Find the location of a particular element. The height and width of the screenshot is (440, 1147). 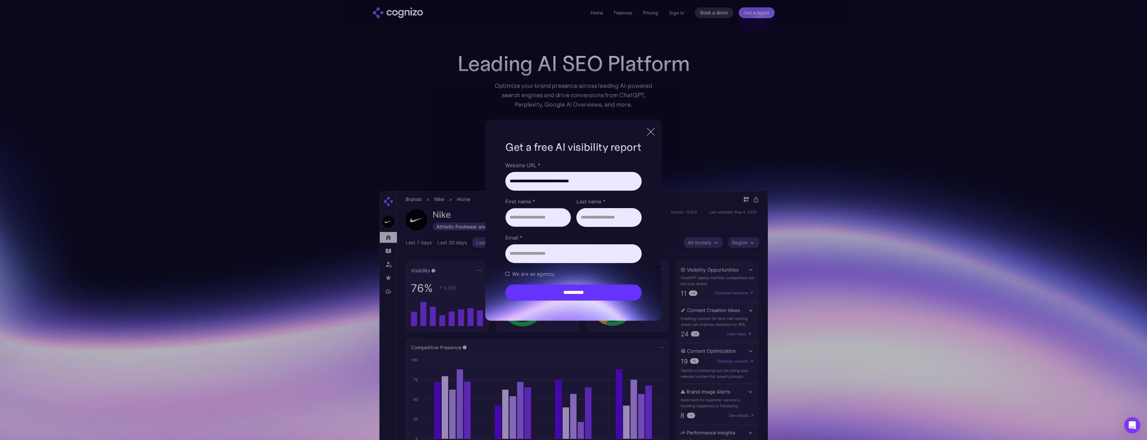

span: We are an agency is located at coordinates (533, 274).